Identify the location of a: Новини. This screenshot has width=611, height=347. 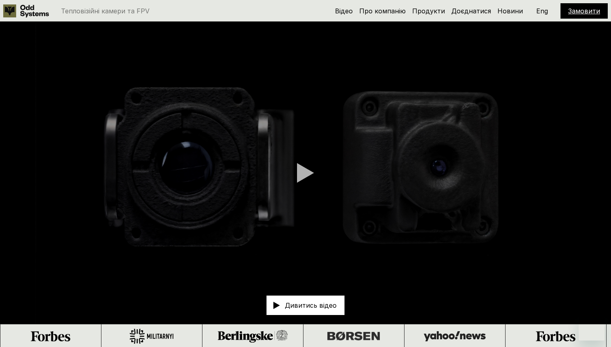
(510, 11).